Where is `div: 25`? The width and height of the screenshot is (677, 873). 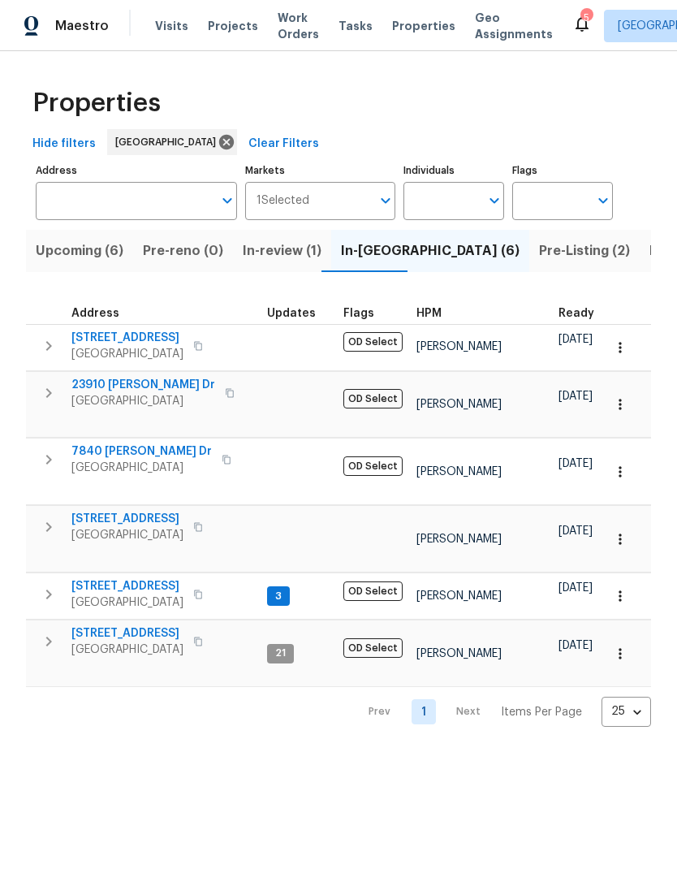
div: 25 is located at coordinates (626, 711).